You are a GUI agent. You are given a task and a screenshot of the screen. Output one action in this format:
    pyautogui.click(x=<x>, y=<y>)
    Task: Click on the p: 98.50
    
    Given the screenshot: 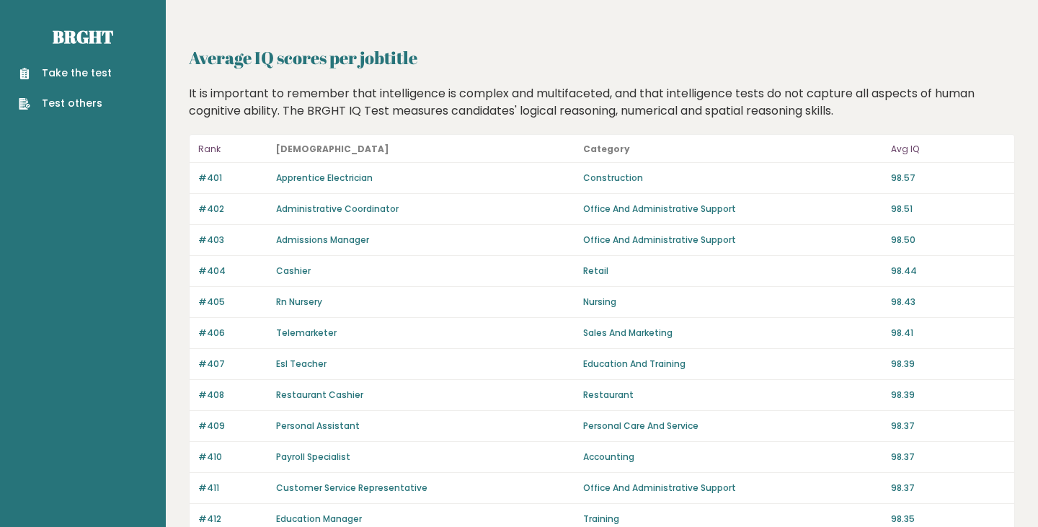 What is the action you would take?
    pyautogui.click(x=948, y=240)
    